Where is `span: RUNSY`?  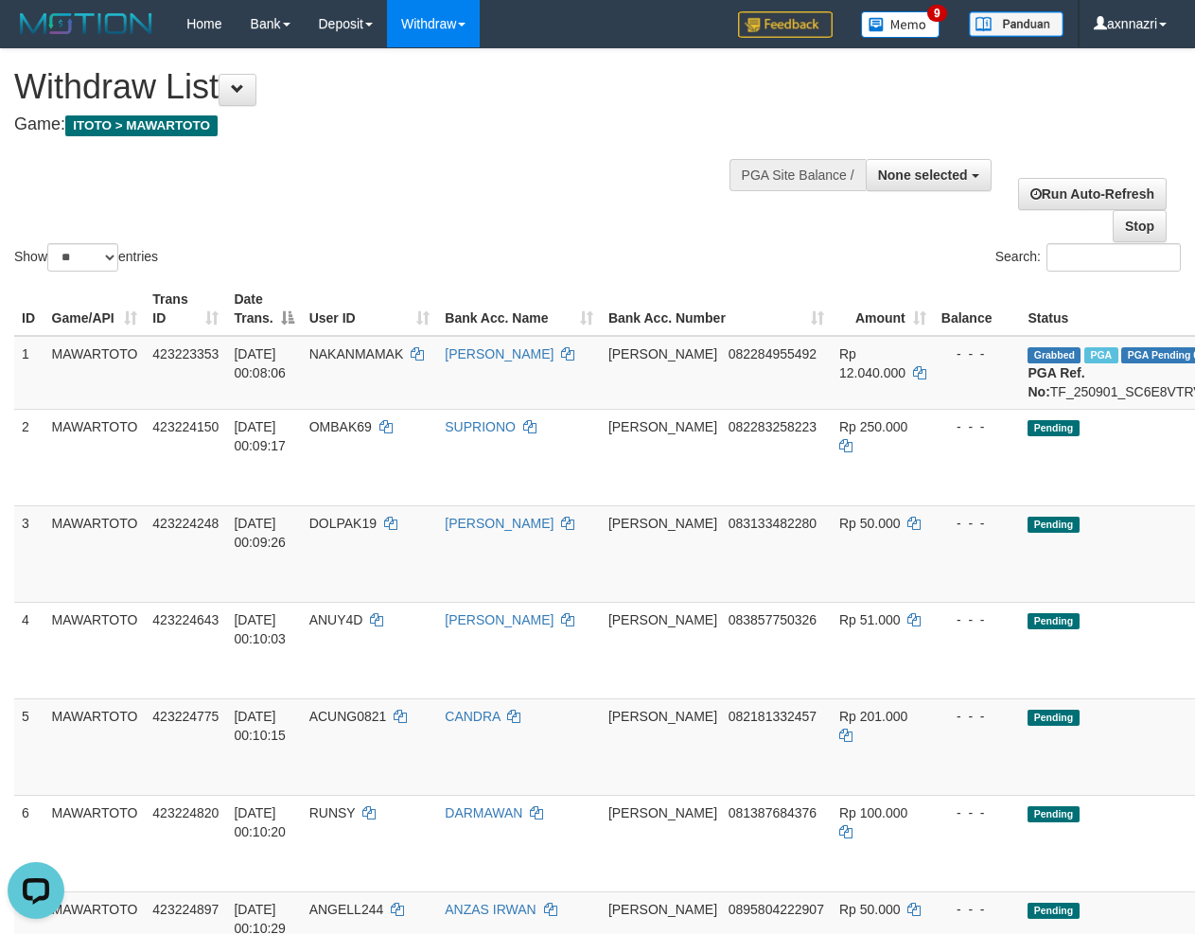 span: RUNSY is located at coordinates (332, 813).